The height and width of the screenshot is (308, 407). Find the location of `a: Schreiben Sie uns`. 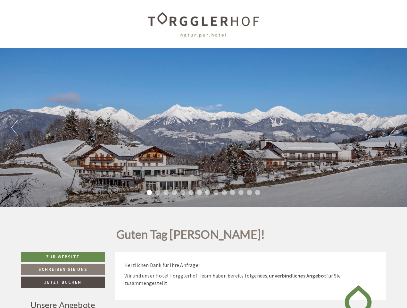

a: Schreiben Sie uns is located at coordinates (63, 269).